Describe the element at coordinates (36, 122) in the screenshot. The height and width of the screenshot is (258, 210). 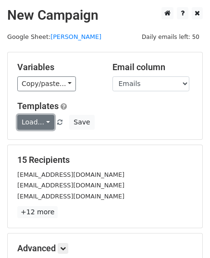
I see `a: Load...` at that location.